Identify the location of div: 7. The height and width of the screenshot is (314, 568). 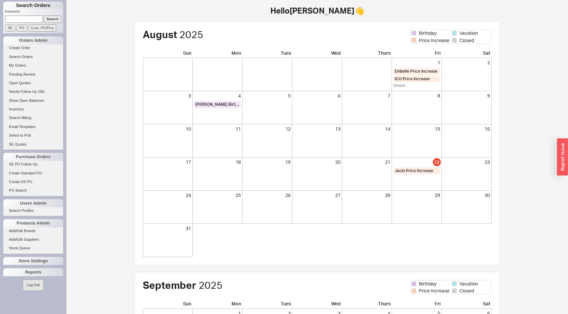
(366, 96).